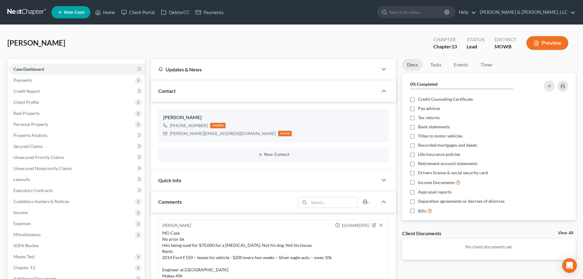  What do you see at coordinates (77, 135) in the screenshot?
I see `a: Property Analysis` at bounding box center [77, 135].